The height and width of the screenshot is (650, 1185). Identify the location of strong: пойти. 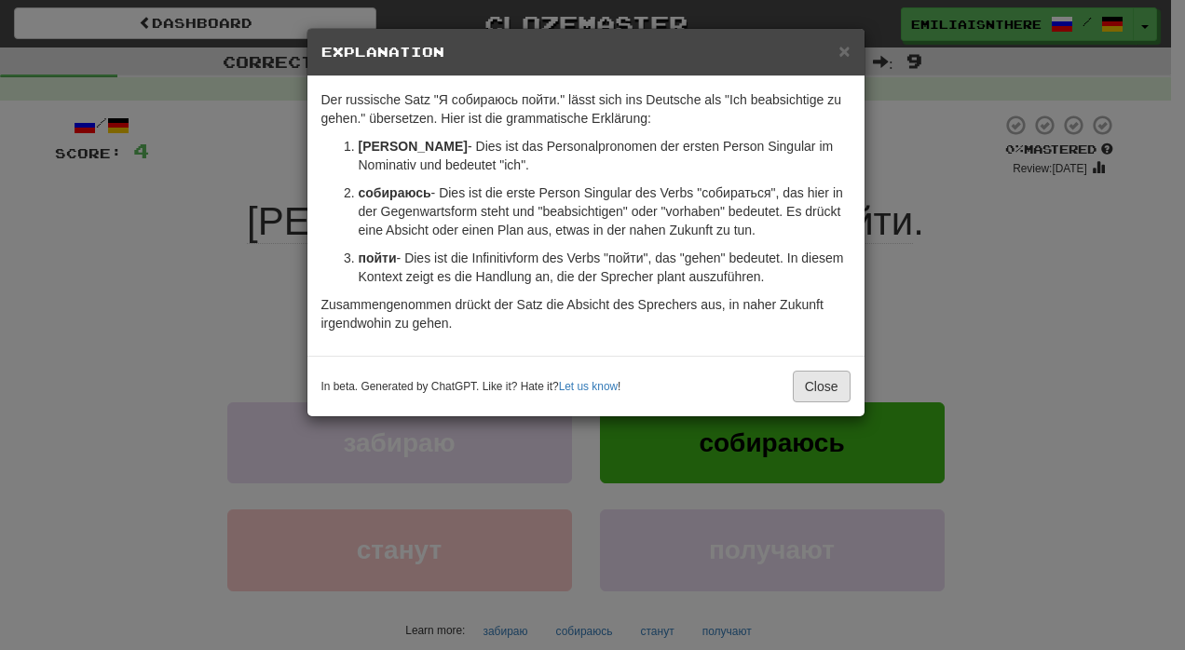
(377, 258).